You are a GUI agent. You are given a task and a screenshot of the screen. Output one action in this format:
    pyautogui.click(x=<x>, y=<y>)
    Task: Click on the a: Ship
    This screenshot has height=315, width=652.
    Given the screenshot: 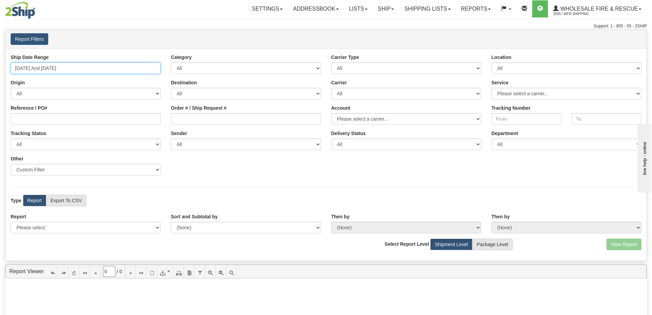 What is the action you would take?
    pyautogui.click(x=386, y=9)
    